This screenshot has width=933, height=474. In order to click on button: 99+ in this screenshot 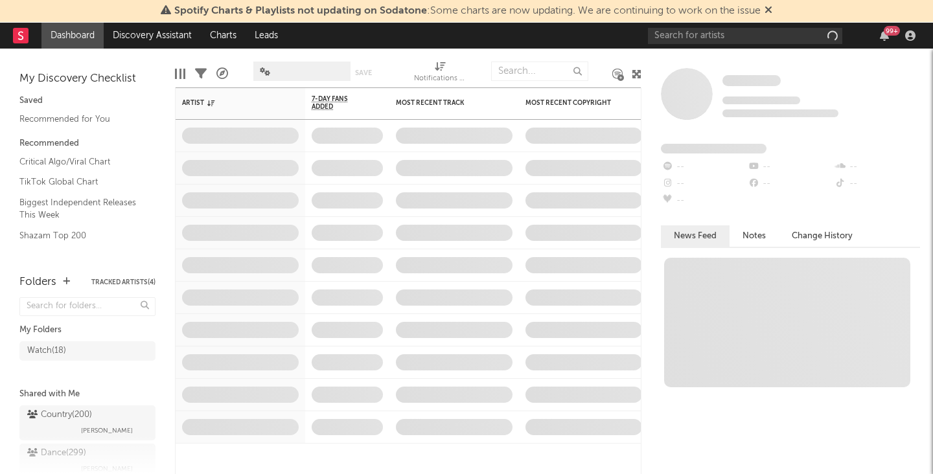, I will do `click(885, 36)`.